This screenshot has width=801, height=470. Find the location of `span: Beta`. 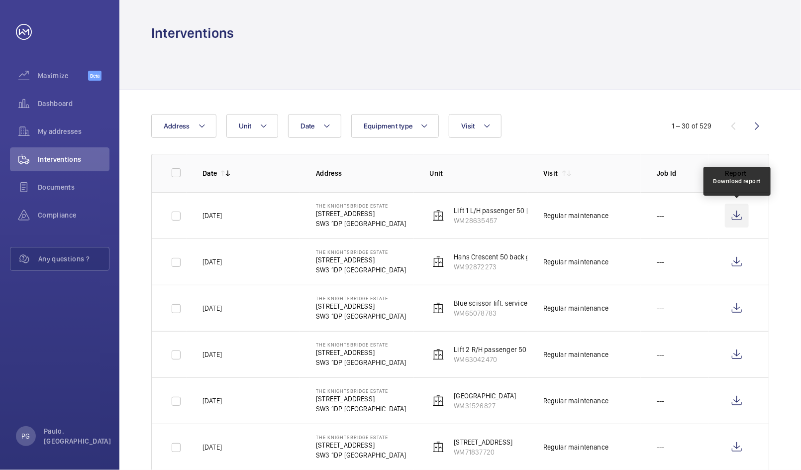

span: Beta is located at coordinates (95, 76).